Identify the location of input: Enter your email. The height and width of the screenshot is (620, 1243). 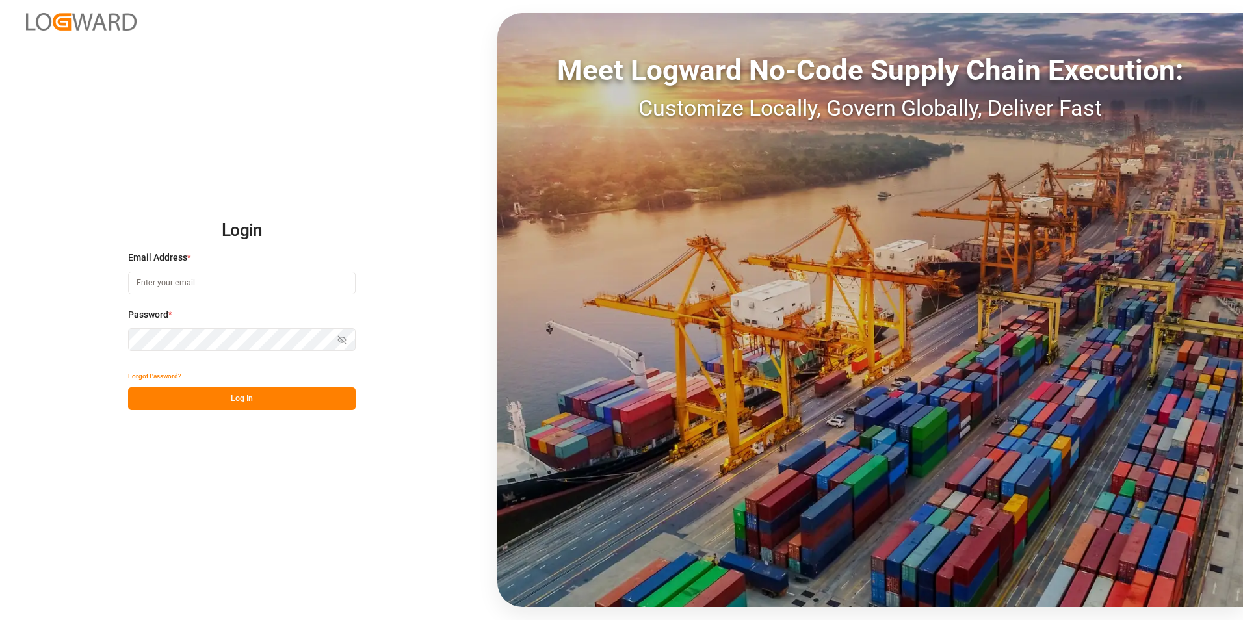
(242, 283).